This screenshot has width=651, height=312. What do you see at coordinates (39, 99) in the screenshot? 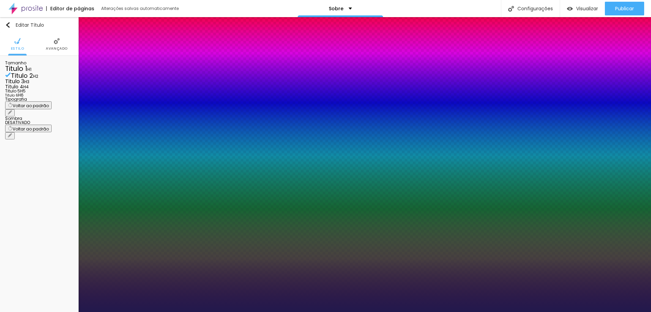
I see `div: Tipografia` at bounding box center [39, 99].